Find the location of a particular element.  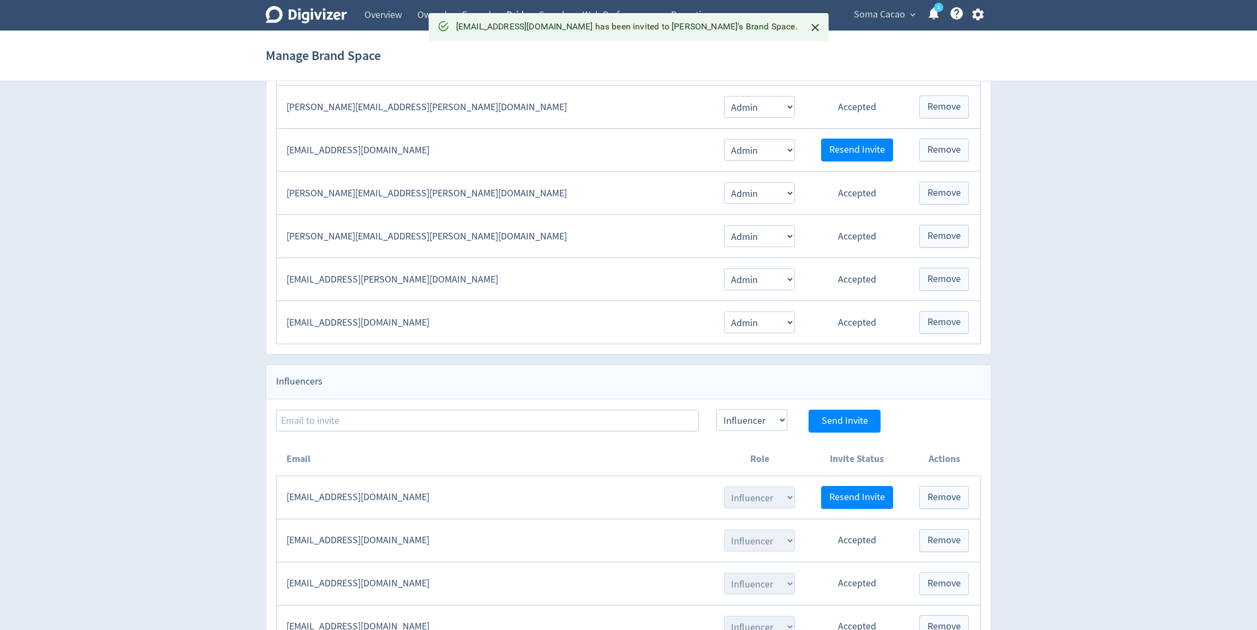

th: Email is located at coordinates (495, 459).